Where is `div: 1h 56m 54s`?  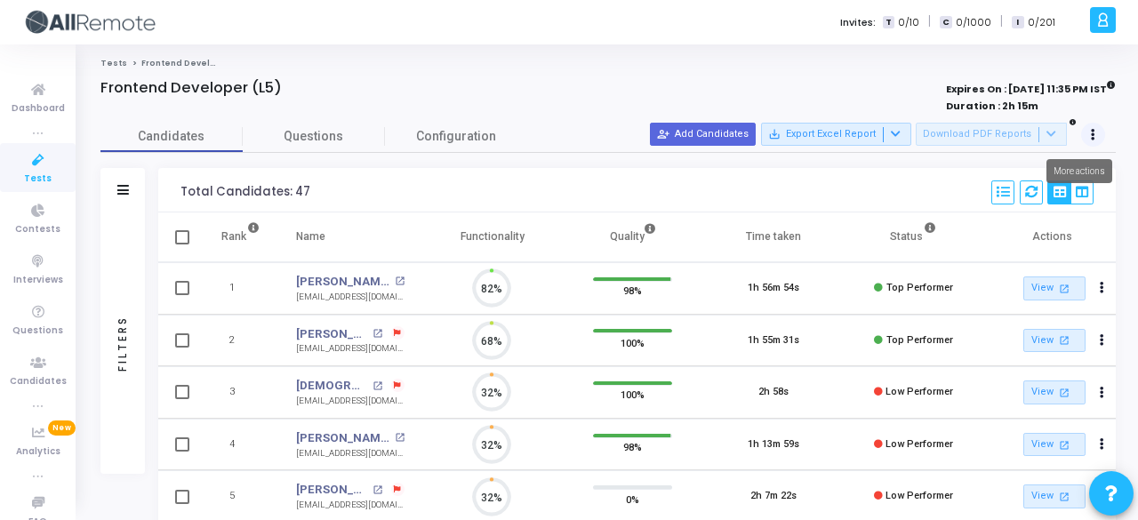 div: 1h 56m 54s is located at coordinates (774, 288).